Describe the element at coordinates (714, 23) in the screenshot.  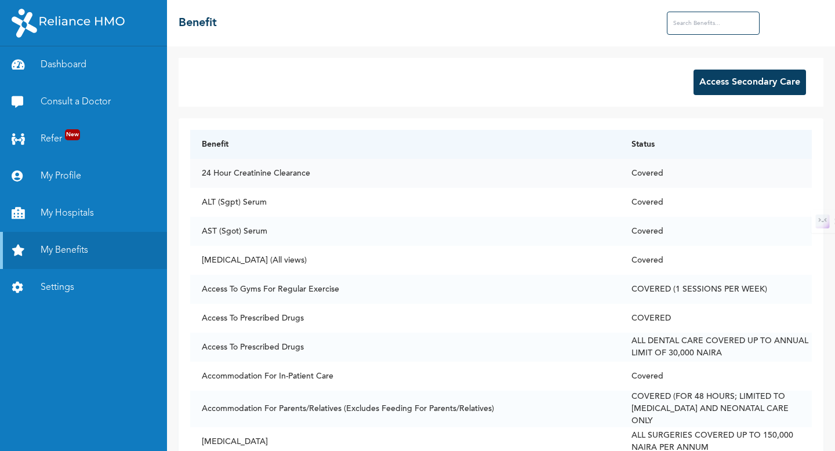
I see `input: Search Benefits...` at that location.